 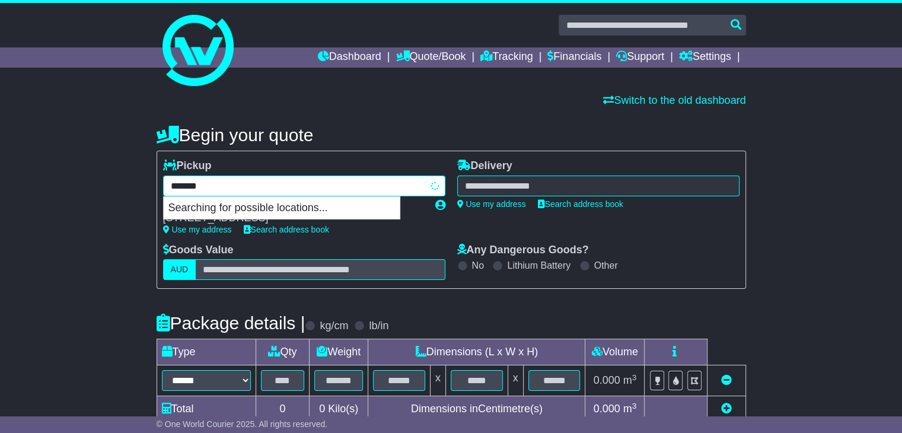 What do you see at coordinates (430, 58) in the screenshot?
I see `a: Quote/Book` at bounding box center [430, 58].